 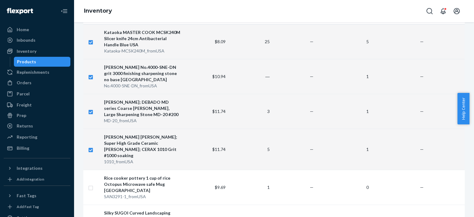 I want to click on a: Orders, so click(x=37, y=83).